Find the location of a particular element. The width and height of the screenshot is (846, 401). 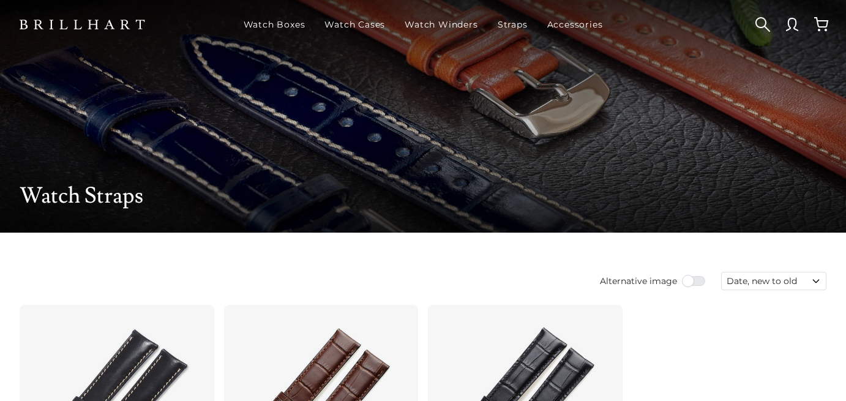

a: Watch Cases is located at coordinates (355, 25).